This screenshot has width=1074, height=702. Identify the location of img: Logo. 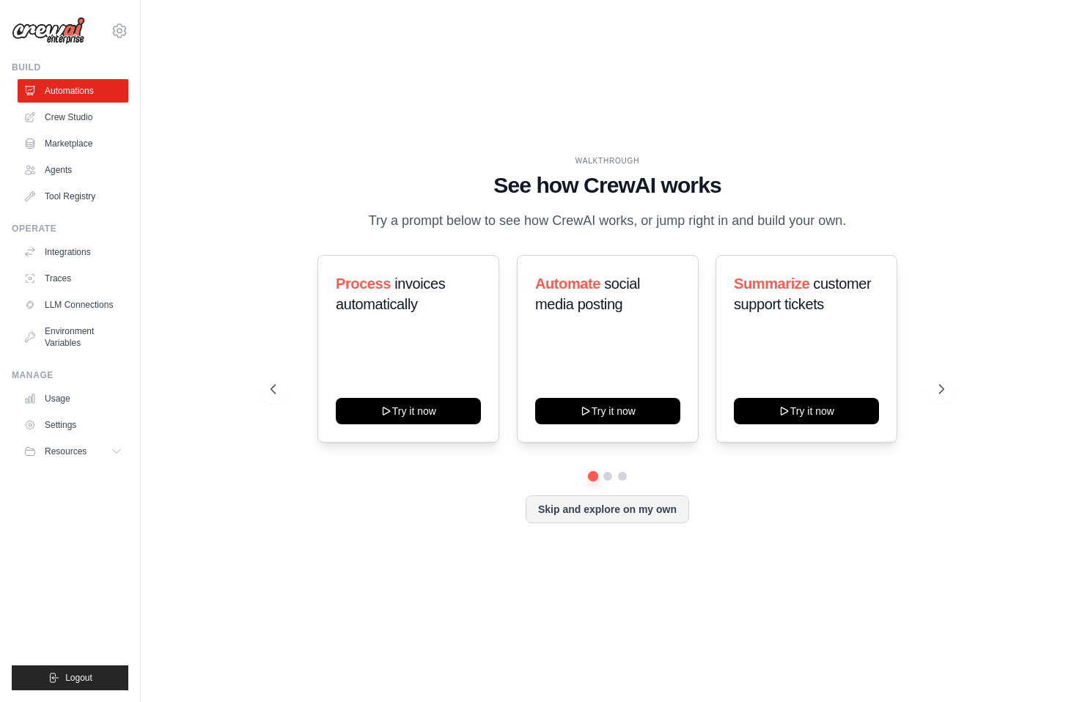
(48, 31).